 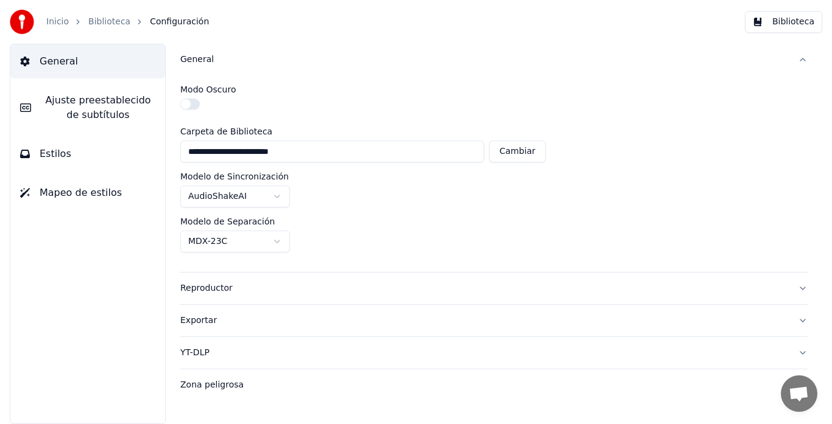 I want to click on button: Estilos, so click(x=88, y=154).